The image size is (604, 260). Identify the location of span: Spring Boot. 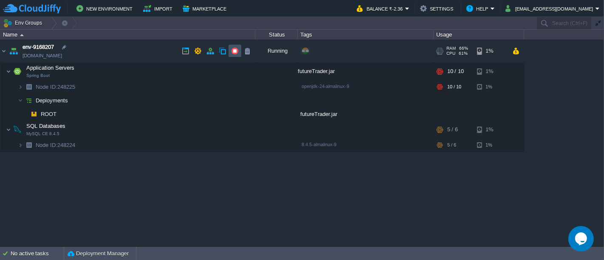
(38, 76).